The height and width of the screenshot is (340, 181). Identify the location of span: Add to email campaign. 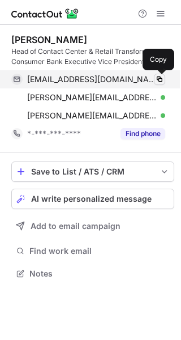
(75, 226).